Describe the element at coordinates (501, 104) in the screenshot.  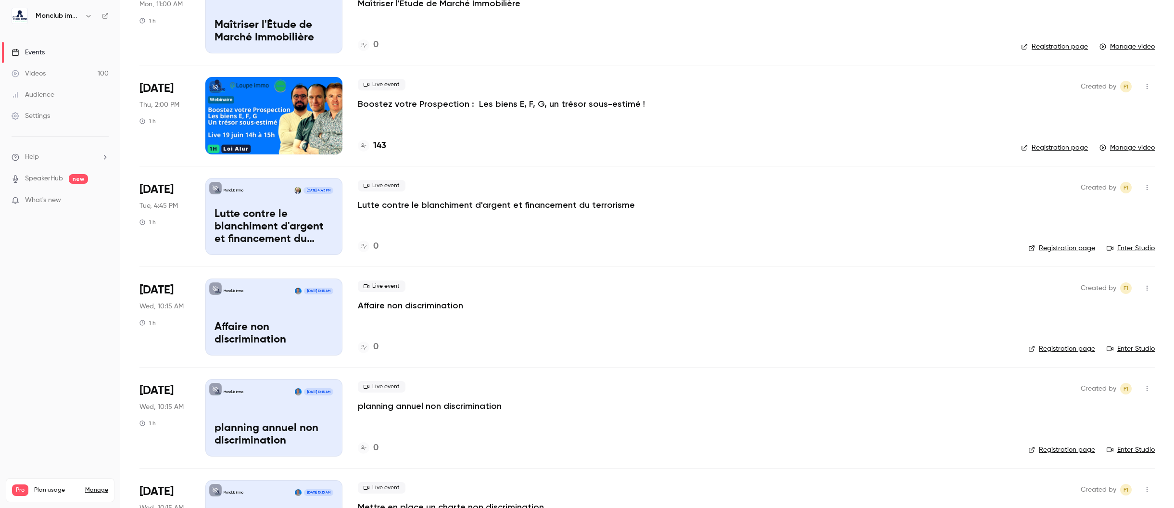
I see `p: Boostez votre Prospection : Les biens E, F, G, un trésor sous-estimé !` at that location.